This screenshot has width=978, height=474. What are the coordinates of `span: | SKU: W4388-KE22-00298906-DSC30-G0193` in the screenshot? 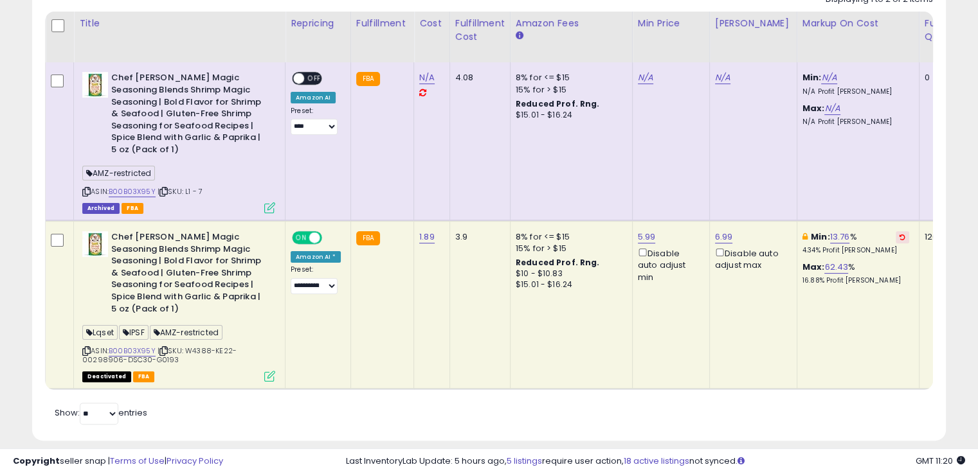 It's located at (159, 356).